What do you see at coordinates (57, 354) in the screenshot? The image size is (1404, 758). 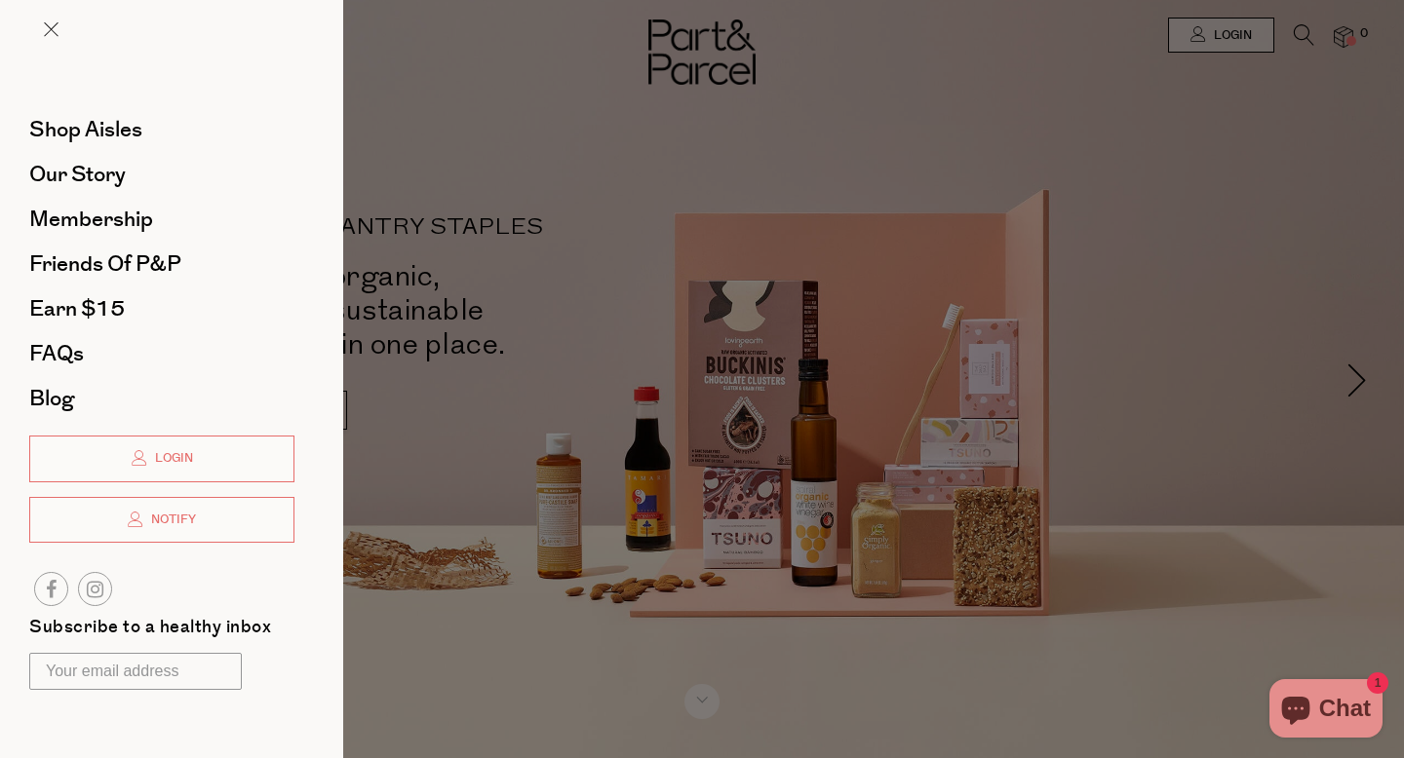 I see `span: FAQs` at bounding box center [57, 354].